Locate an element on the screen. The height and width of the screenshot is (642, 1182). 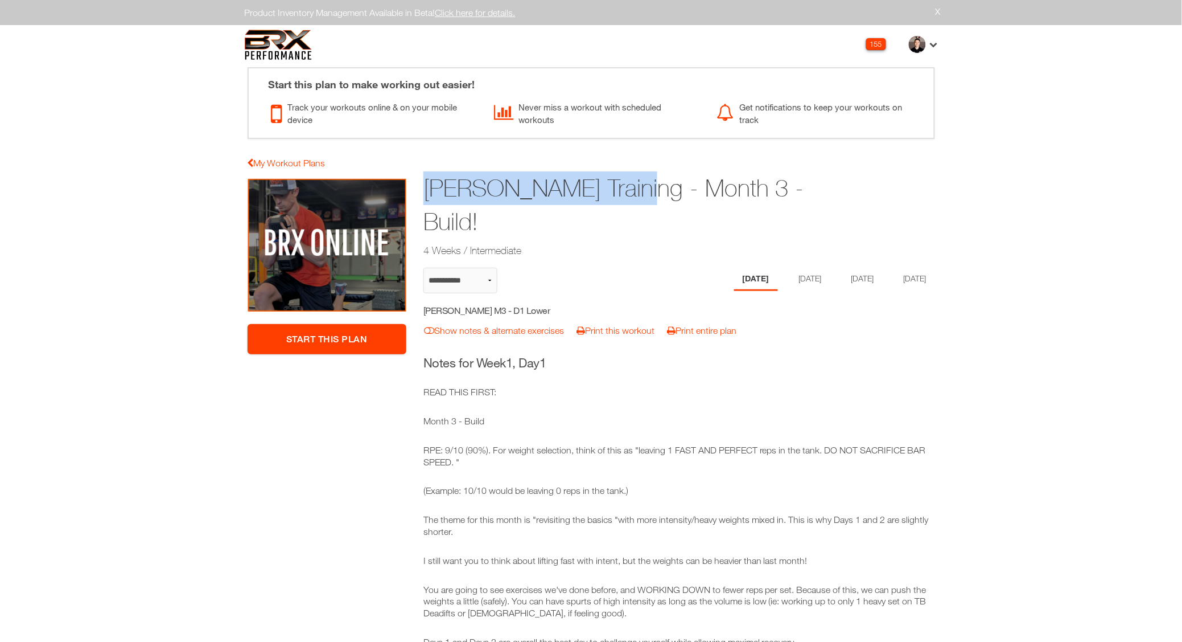
a: Print this workout is located at coordinates (615, 330).